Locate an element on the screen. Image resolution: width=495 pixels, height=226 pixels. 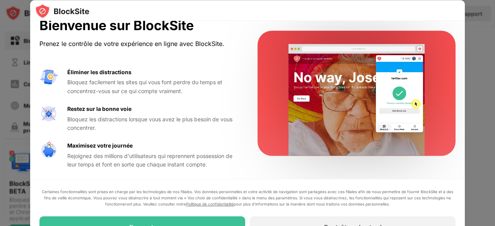
font: Certaines fonctionnalités sont prises en charge par les technologies de nos filiales. Vos données... is located at coordinates (247, 198).